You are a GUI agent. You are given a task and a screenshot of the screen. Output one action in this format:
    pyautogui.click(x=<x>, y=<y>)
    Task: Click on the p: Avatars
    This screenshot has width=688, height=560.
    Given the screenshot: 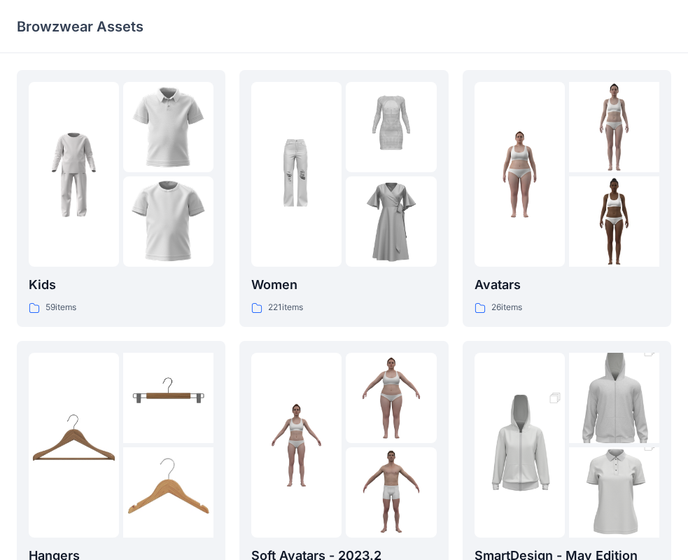 What is the action you would take?
    pyautogui.click(x=567, y=285)
    